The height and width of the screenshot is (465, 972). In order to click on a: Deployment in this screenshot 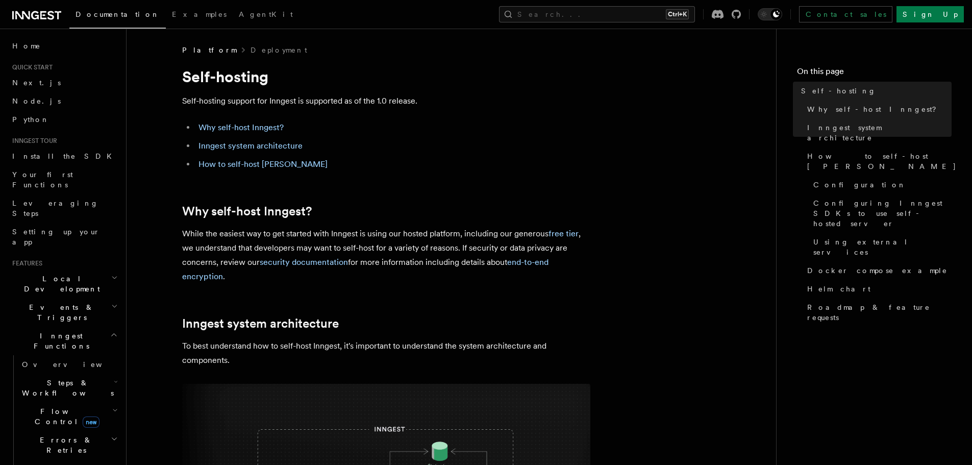, I will do `click(279, 50)`.